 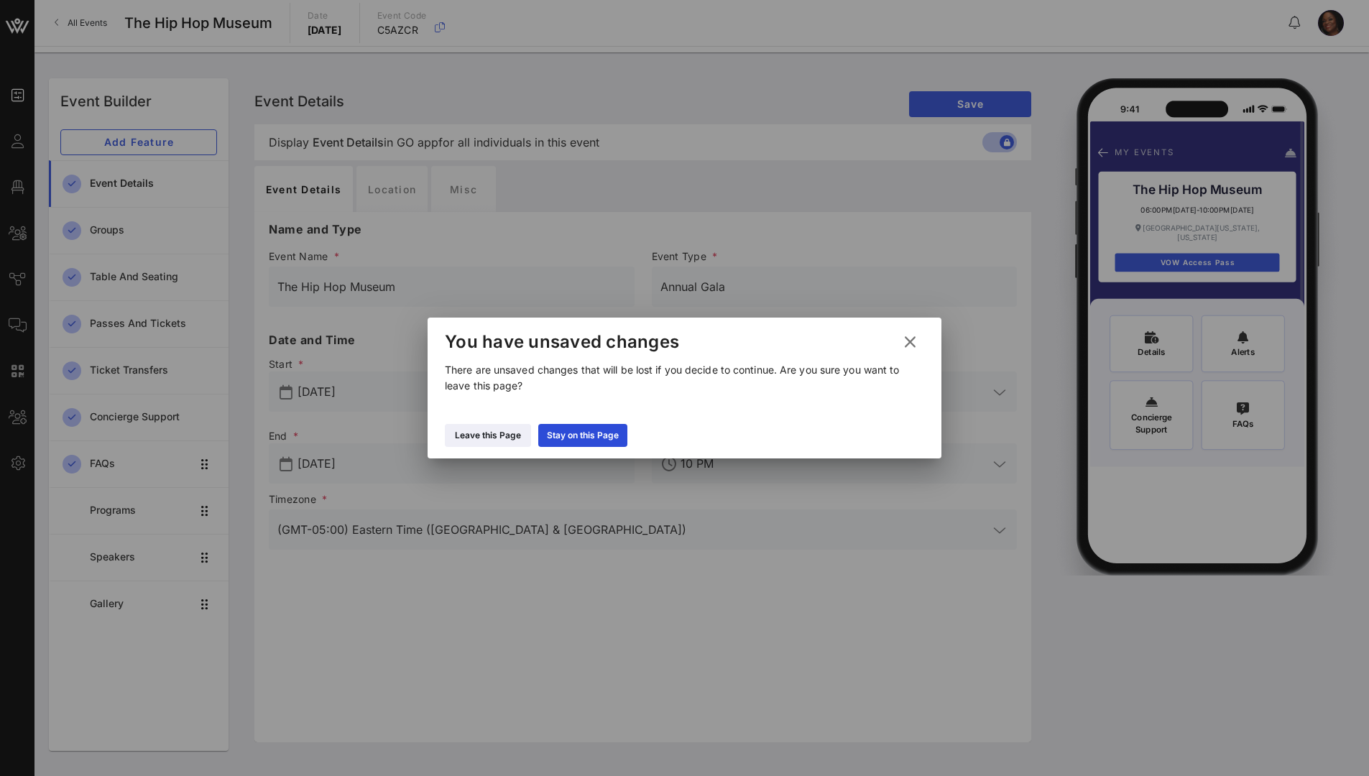 I want to click on div: Leave this Page, so click(x=488, y=436).